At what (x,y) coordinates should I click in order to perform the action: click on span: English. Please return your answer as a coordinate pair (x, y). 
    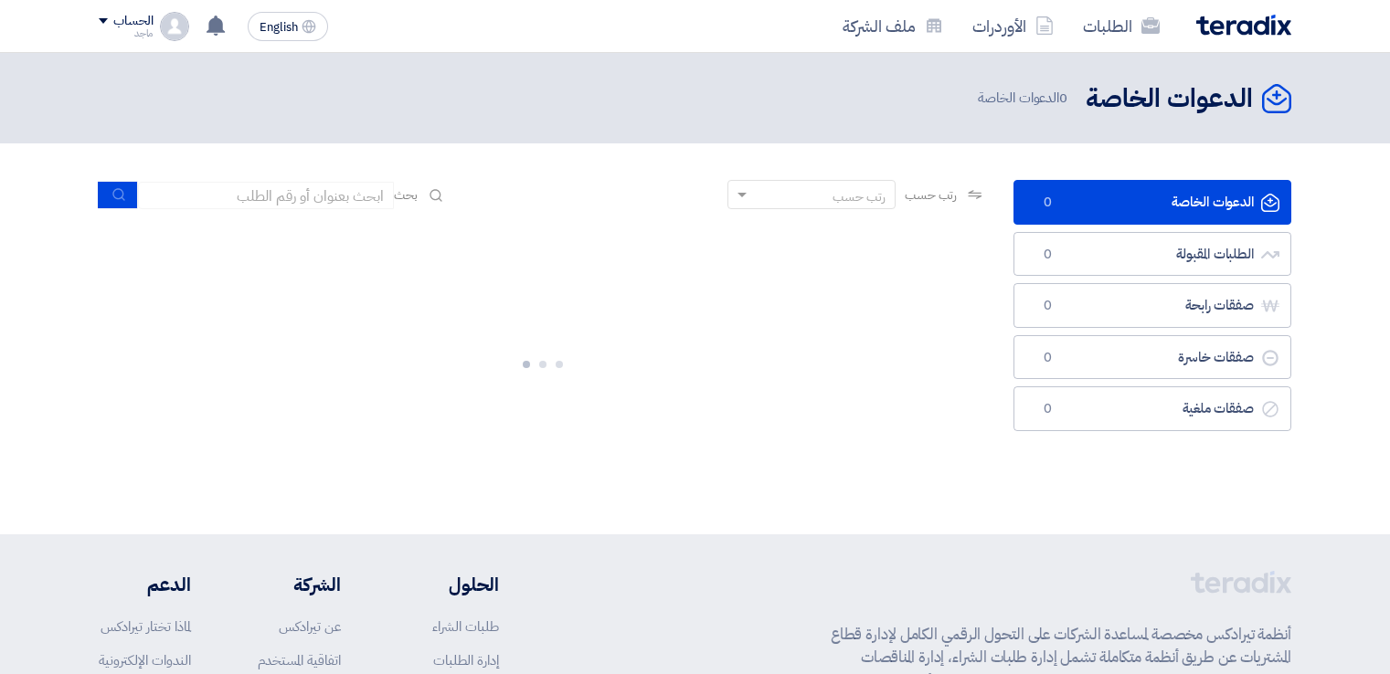
    Looking at the image, I should click on (279, 27).